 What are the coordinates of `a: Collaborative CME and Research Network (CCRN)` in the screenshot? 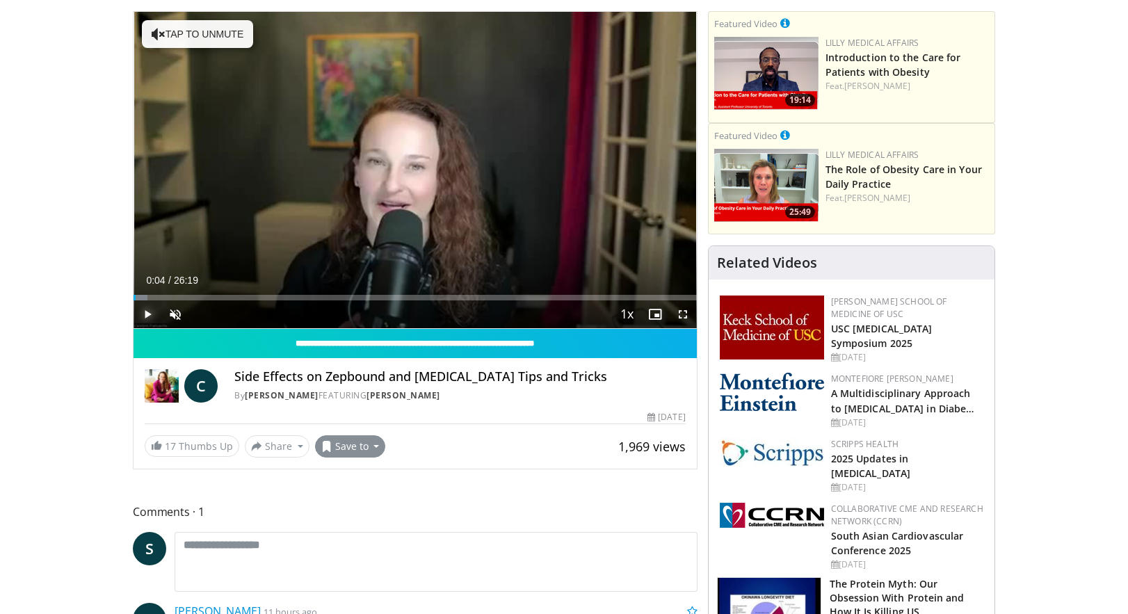 It's located at (907, 515).